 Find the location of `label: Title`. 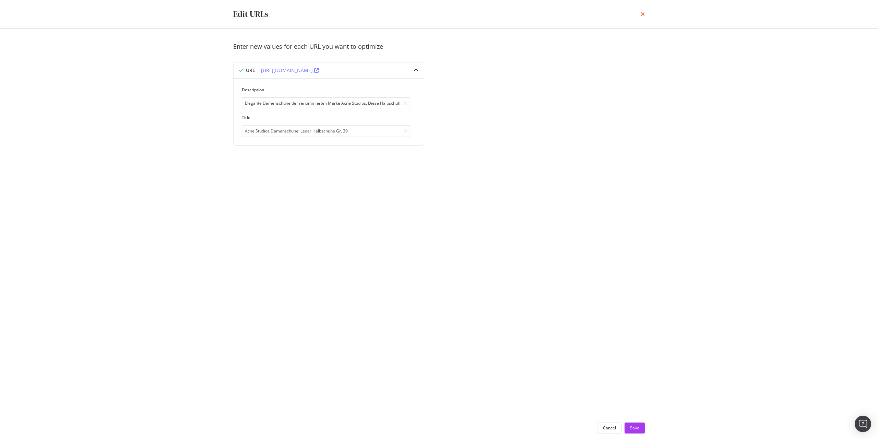

label: Title is located at coordinates (326, 117).